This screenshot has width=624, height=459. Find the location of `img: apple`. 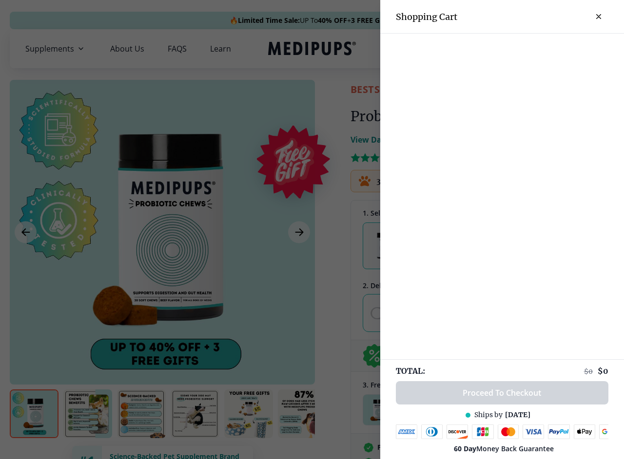

img: apple is located at coordinates (584, 432).